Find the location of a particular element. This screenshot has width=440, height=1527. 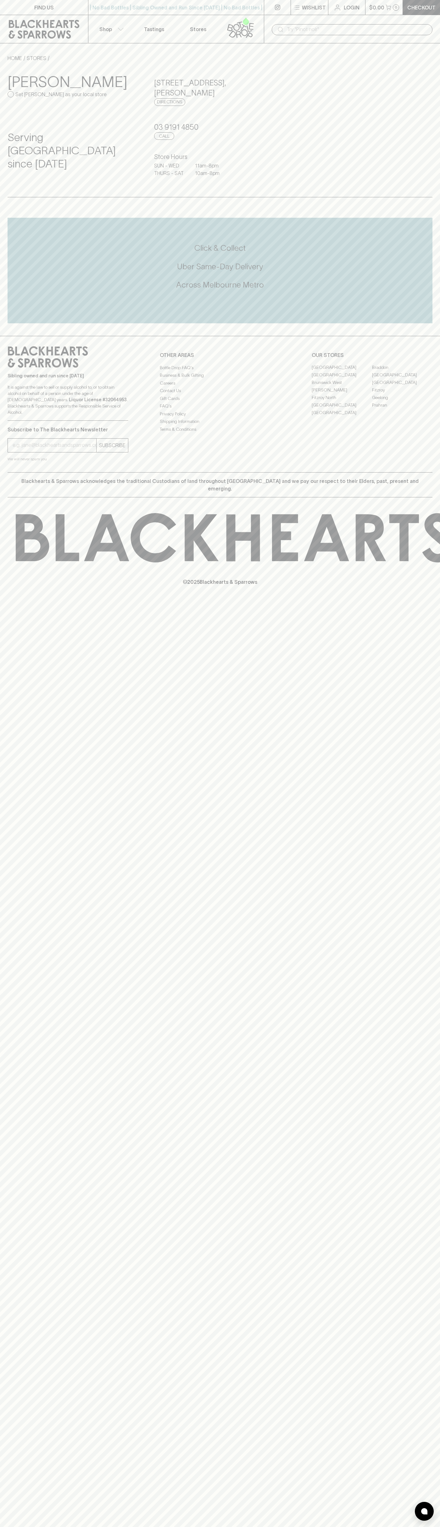

a: Careers is located at coordinates (220, 383).